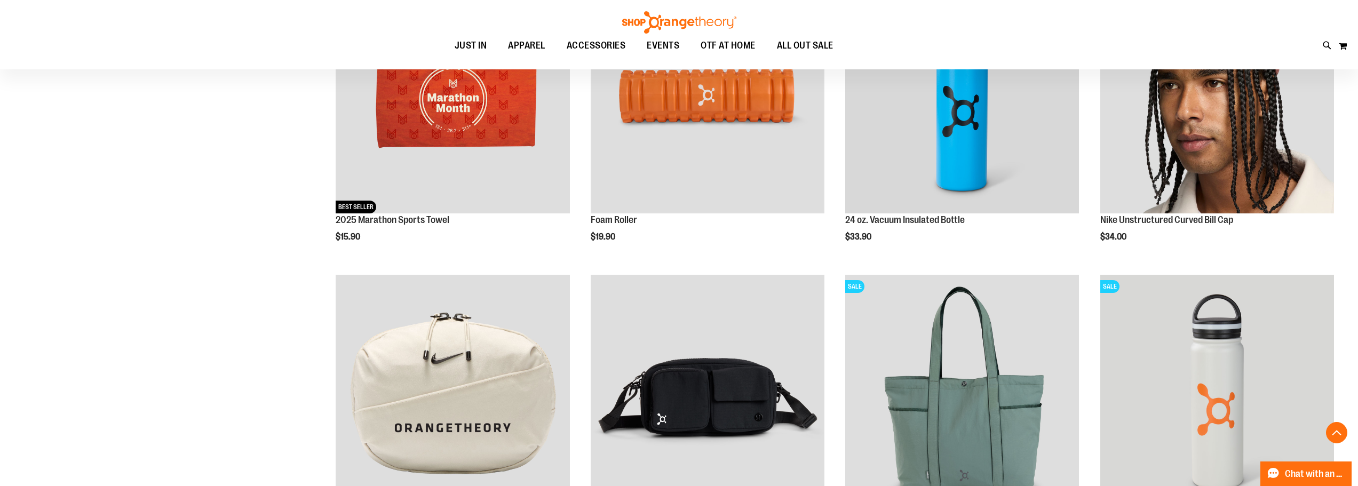  I want to click on img: Shop Orangetheory, so click(679, 22).